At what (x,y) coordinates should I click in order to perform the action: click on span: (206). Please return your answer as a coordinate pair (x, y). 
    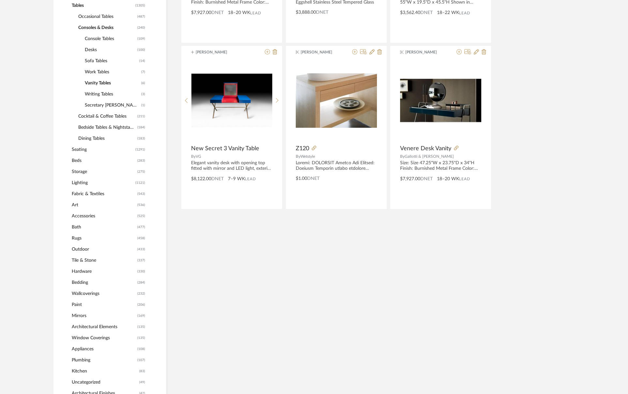
    Looking at the image, I should click on (141, 305).